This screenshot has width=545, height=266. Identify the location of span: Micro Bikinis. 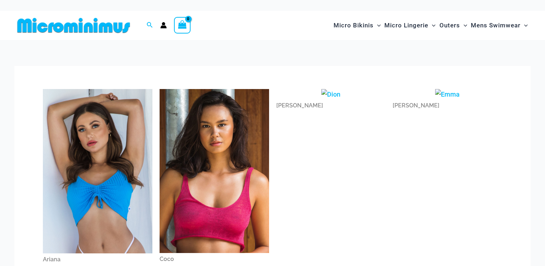
(353, 25).